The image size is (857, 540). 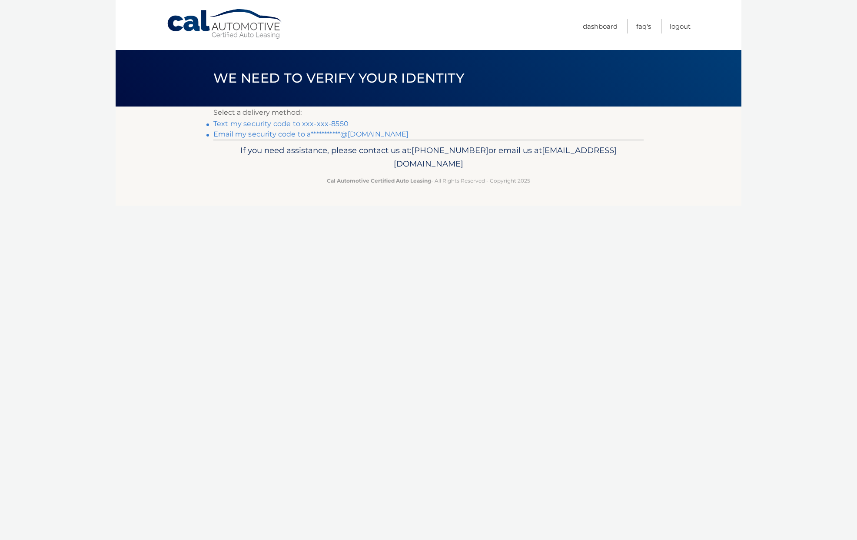 What do you see at coordinates (644, 26) in the screenshot?
I see `a: FAQ's` at bounding box center [644, 26].